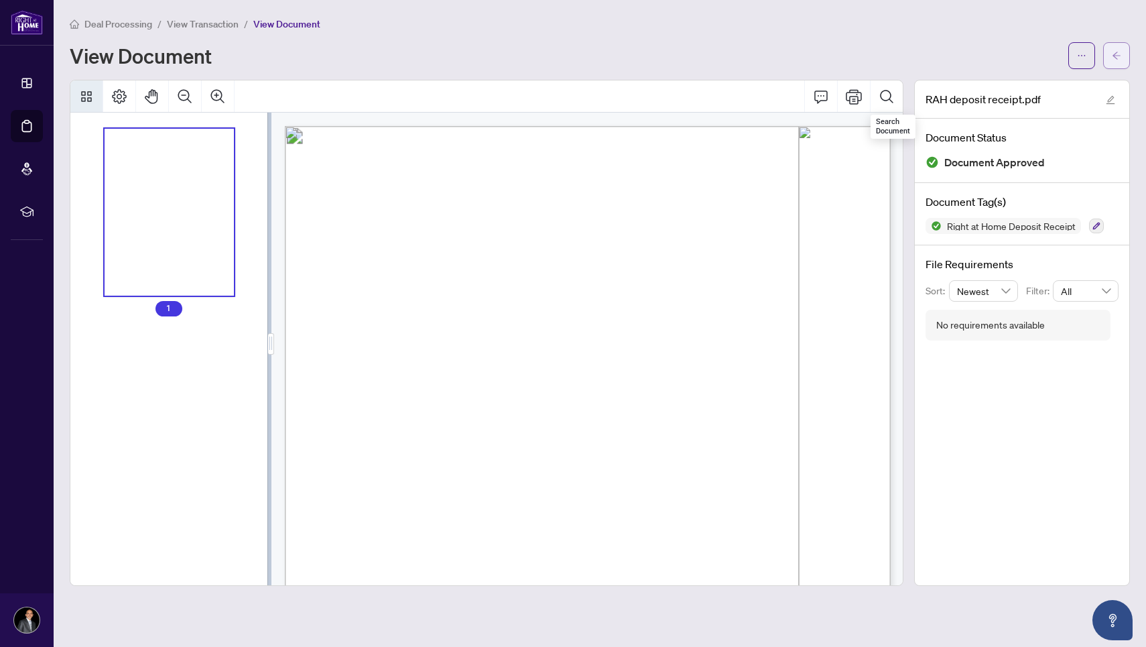  I want to click on span: edit, so click(1110, 100).